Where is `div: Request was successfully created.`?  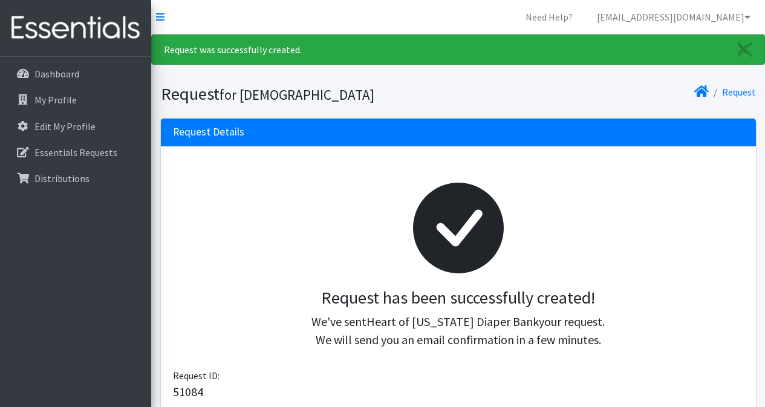 div: Request was successfully created. is located at coordinates (458, 50).